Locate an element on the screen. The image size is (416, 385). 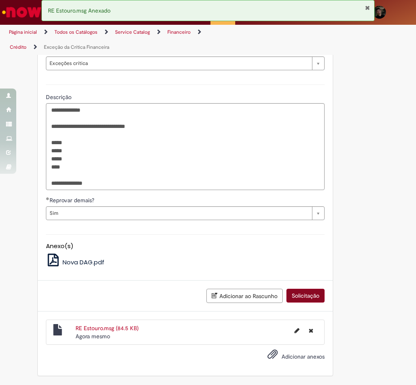
a: Exceção da Crítica Financeira is located at coordinates (76, 47).